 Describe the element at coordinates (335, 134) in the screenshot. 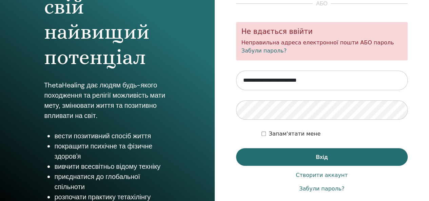

I see `div: Тримати мене автентифікованим необмежений час або доки я не вийду вручну` at that location.